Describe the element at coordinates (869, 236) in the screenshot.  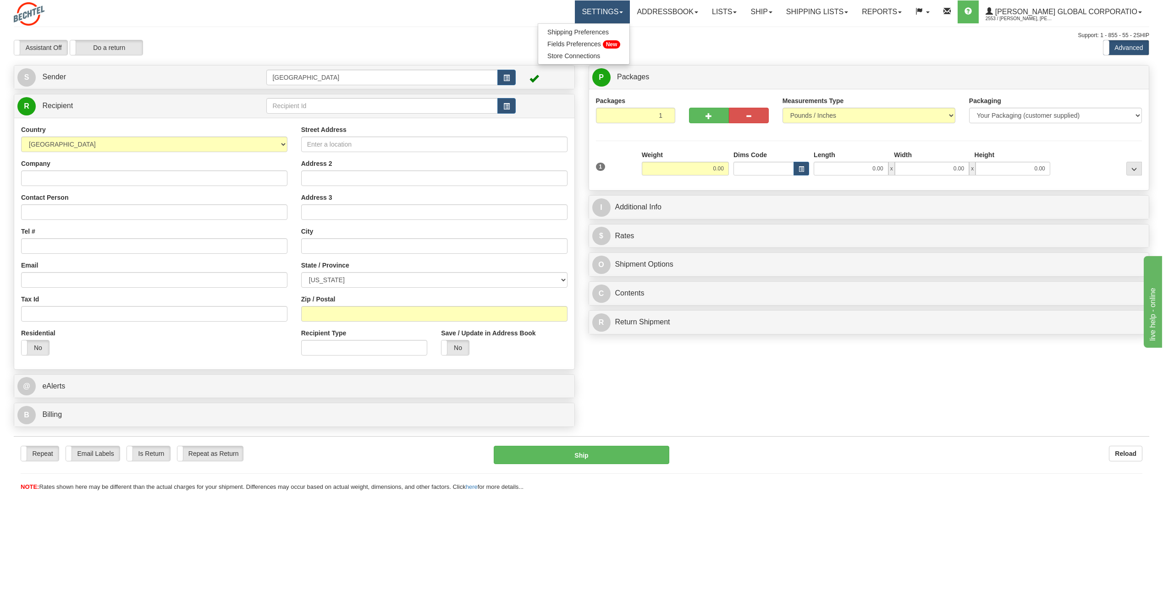
I see `a: $Rates` at that location.